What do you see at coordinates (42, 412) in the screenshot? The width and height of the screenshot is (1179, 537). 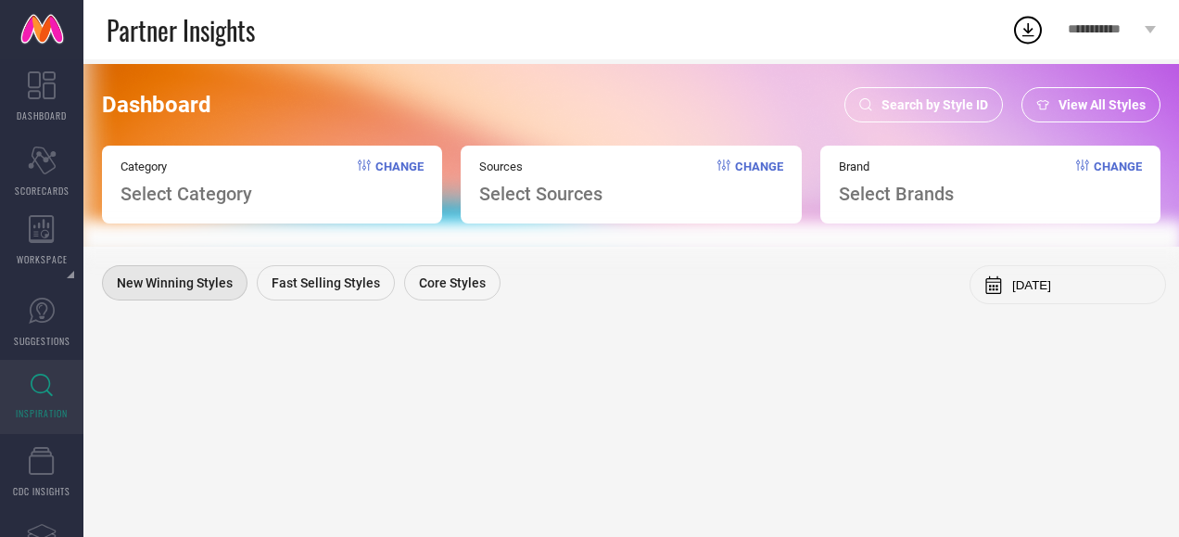 I see `span: INSPIRATION` at bounding box center [42, 412].